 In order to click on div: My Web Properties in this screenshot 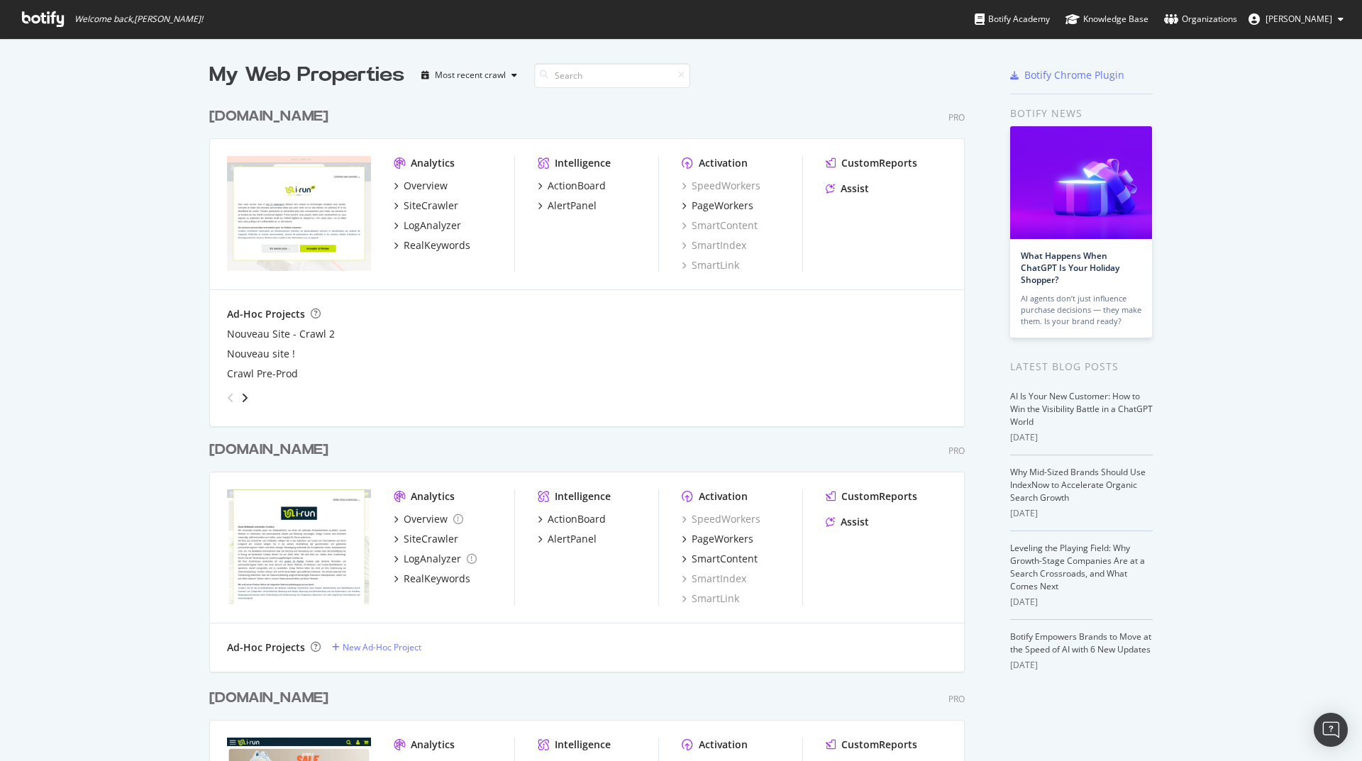, I will do `click(307, 75)`.